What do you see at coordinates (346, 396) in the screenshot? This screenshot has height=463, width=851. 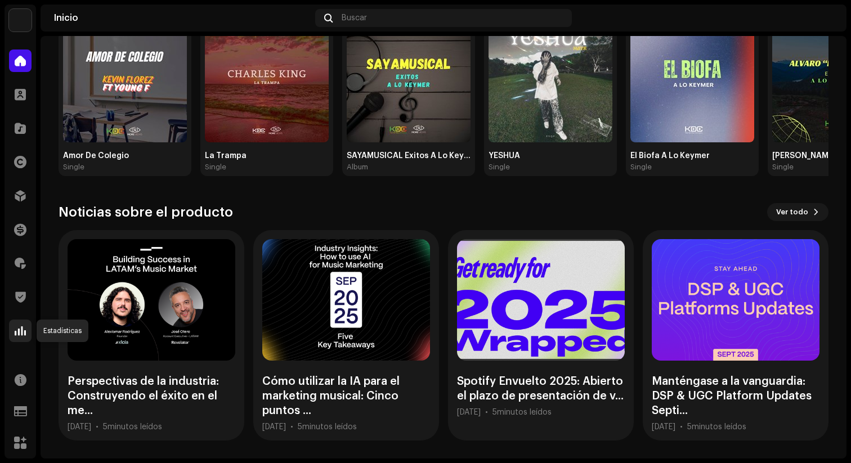 I see `div: Cómo utilizar la IA para el marketing musical: Cinco puntos ...` at bounding box center [346, 396].